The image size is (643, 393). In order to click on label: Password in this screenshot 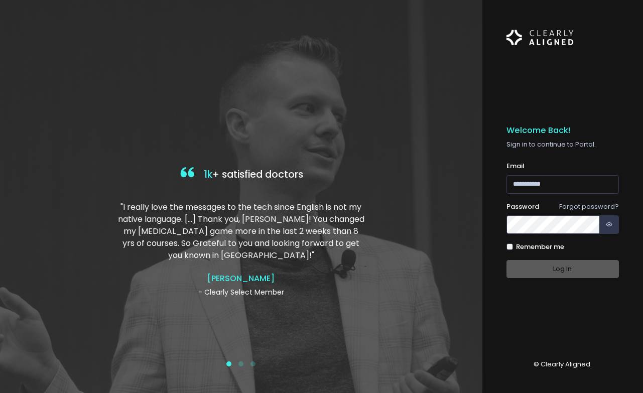, I will do `click(523, 207)`.